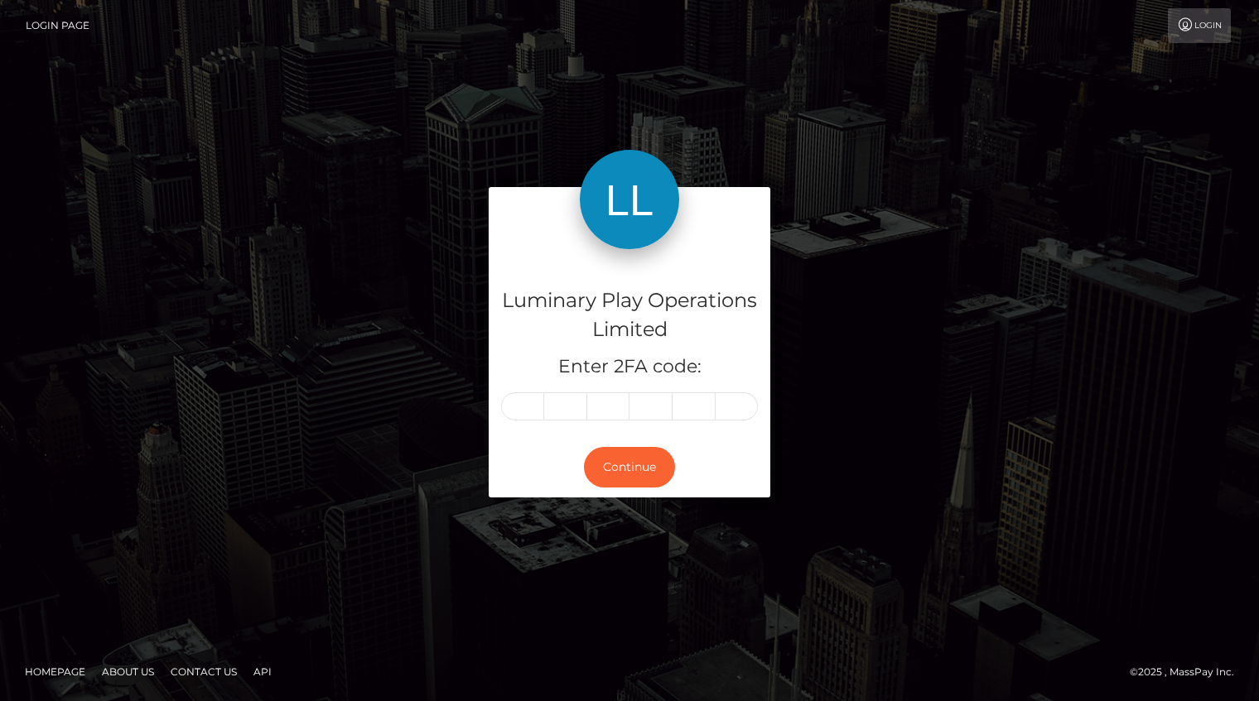 Image resolution: width=1259 pixels, height=701 pixels. I want to click on a: API, so click(263, 672).